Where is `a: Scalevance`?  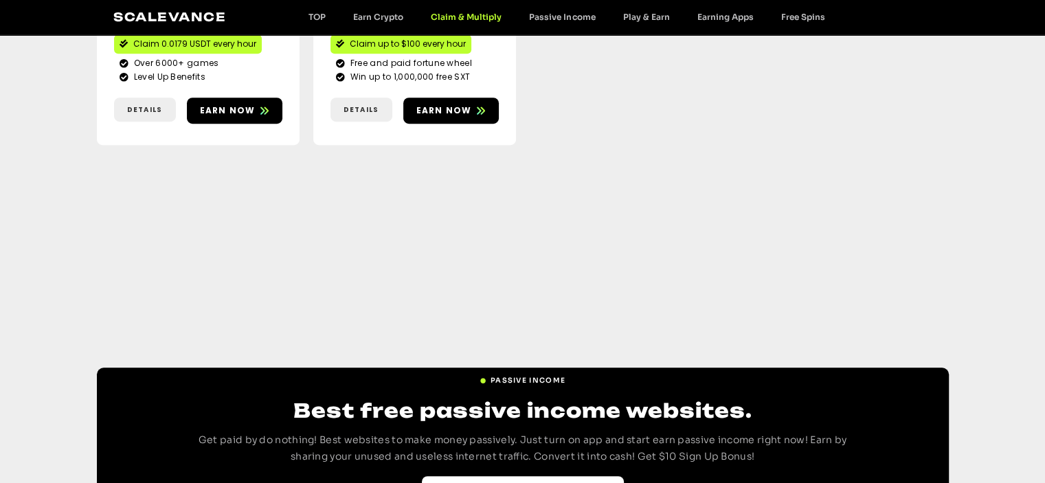 a: Scalevance is located at coordinates (170, 16).